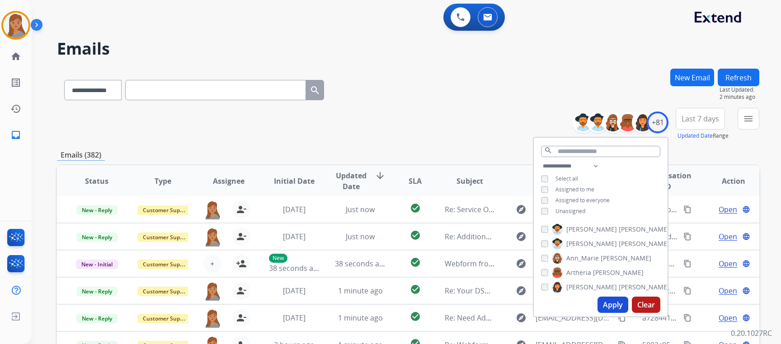  I want to click on span: Type, so click(163, 181).